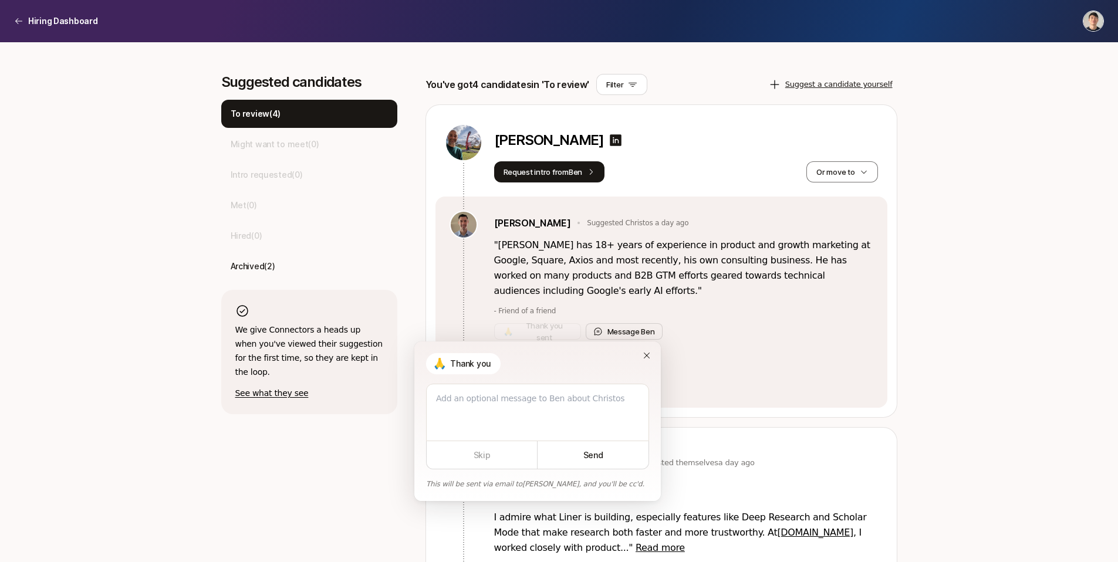 This screenshot has width=1118, height=562. What do you see at coordinates (549, 172) in the screenshot?
I see `button: Request intro fromBen` at bounding box center [549, 172].